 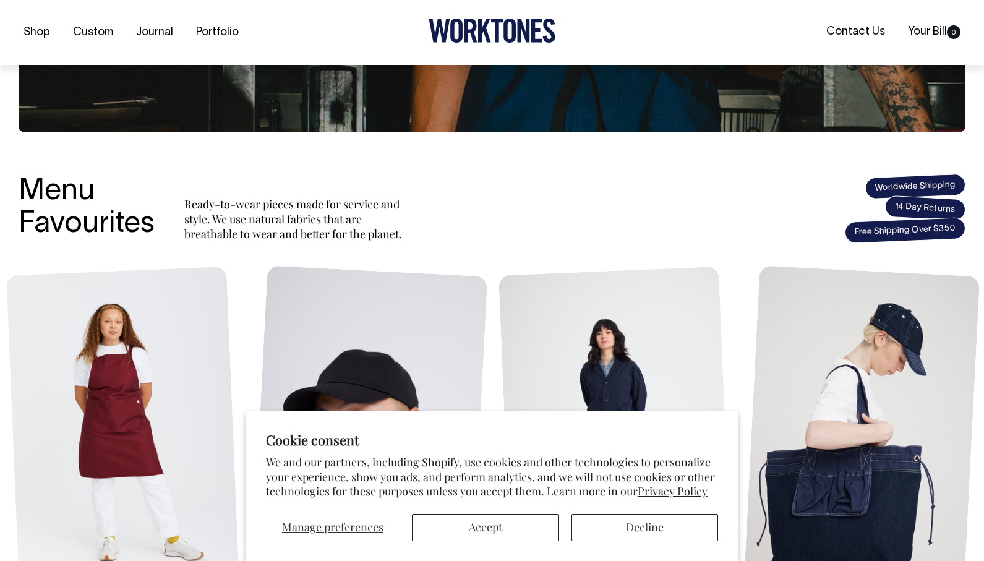 I want to click on h2: Cookie consent, so click(x=493, y=440).